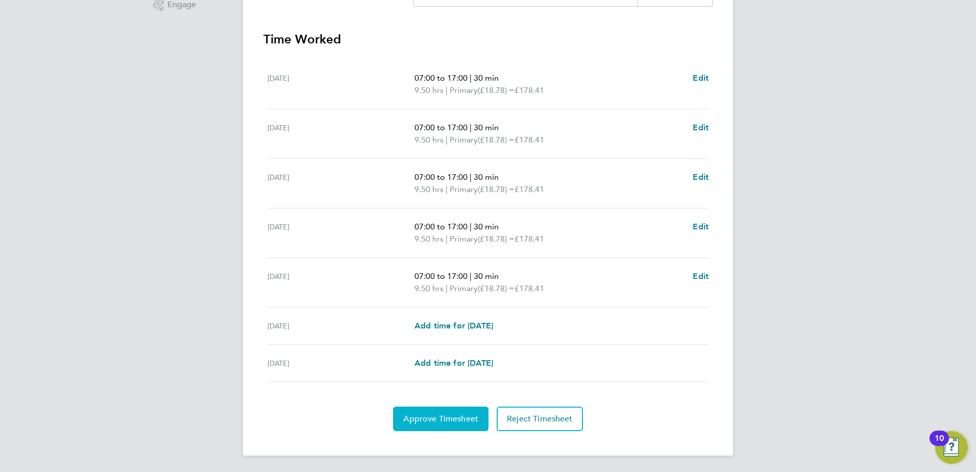 The height and width of the screenshot is (472, 976). What do you see at coordinates (540, 419) in the screenshot?
I see `span: Reject Timesheet` at bounding box center [540, 419].